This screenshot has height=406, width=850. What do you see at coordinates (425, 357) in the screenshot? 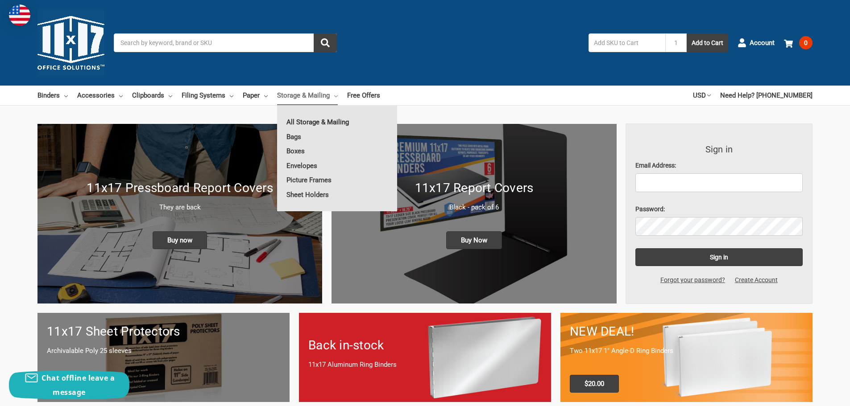
I see `a: Back in-stock 11x17 Aluminum Ring Binders` at bounding box center [425, 357].